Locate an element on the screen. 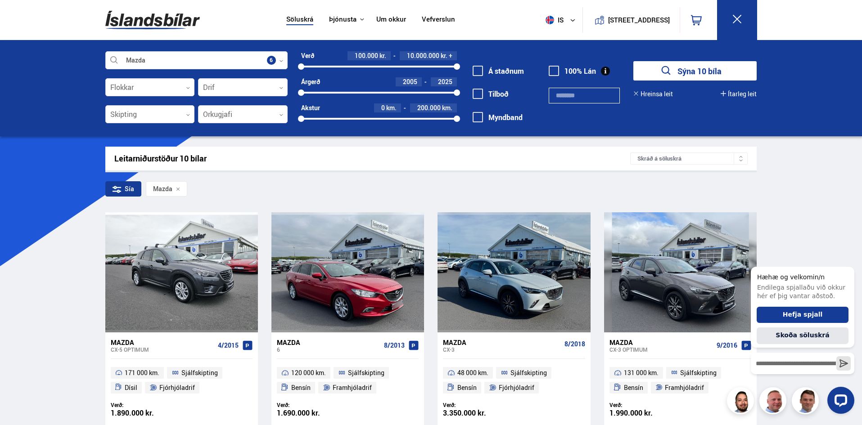  div: CX-3 OPTIMUM is located at coordinates (661, 350).